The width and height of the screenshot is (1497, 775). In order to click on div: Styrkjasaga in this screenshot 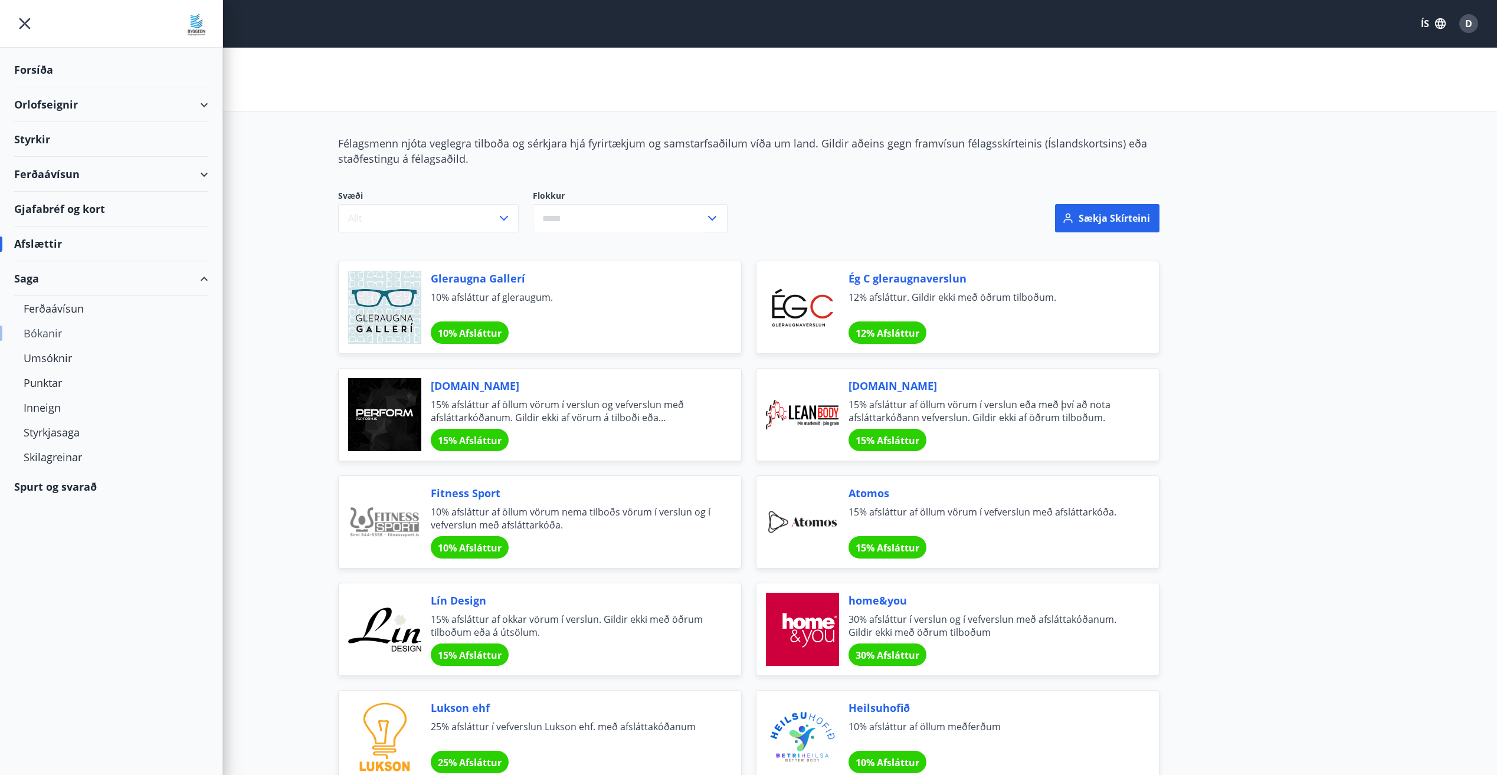, I will do `click(111, 433)`.